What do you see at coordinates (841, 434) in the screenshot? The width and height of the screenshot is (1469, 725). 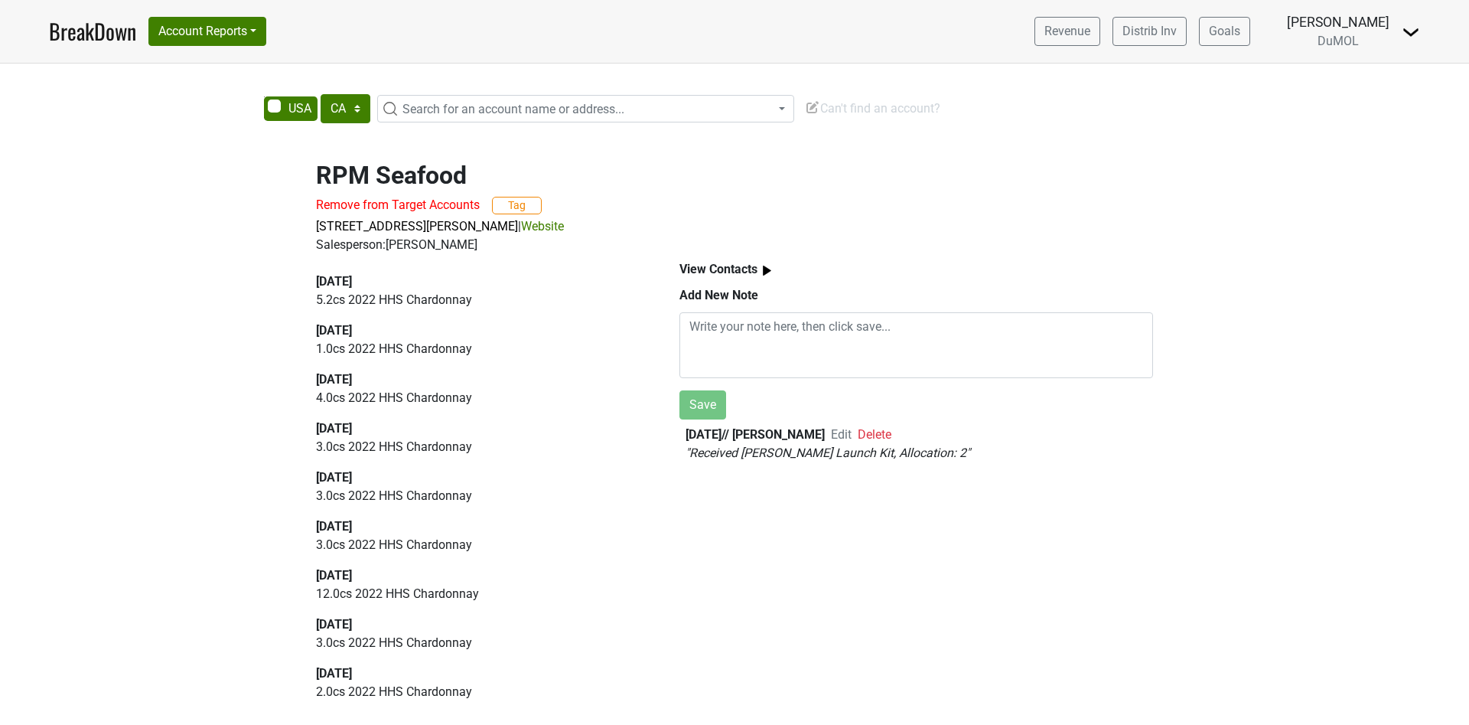 I see `span: Edit` at bounding box center [841, 434].